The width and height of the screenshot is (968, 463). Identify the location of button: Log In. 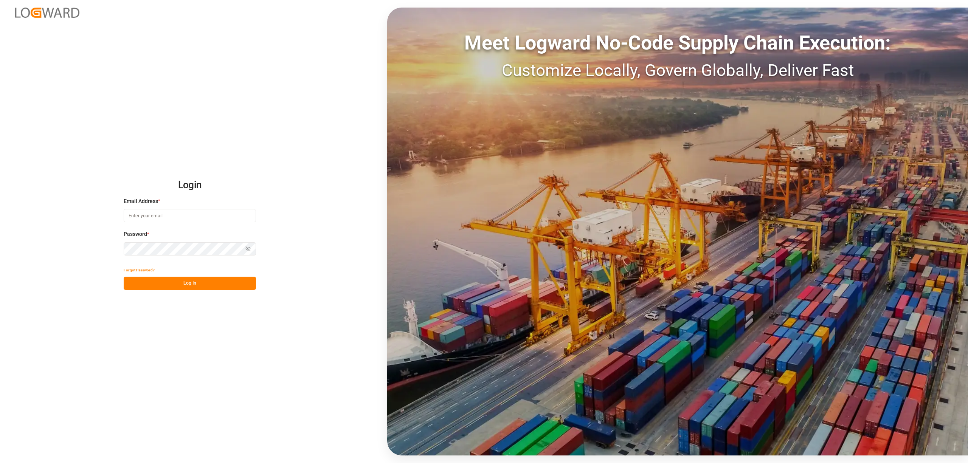
(190, 283).